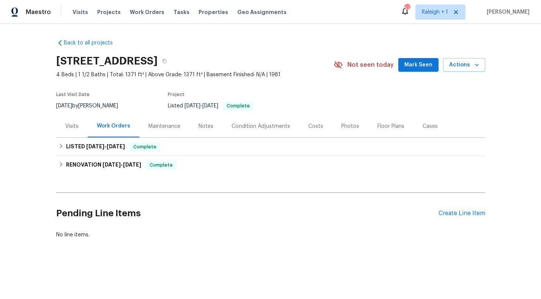  I want to click on span: Project, so click(176, 95).